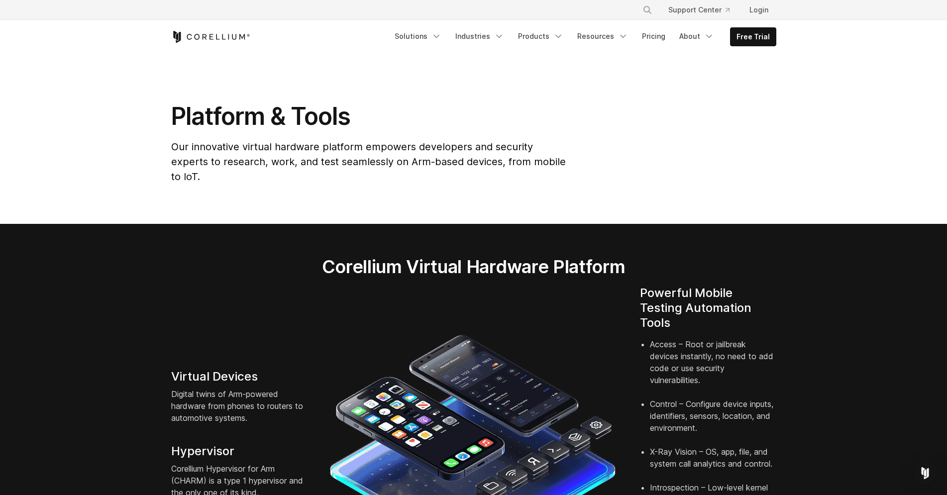  What do you see at coordinates (239, 377) in the screenshot?
I see `h4: Virtual Devices` at bounding box center [239, 377].